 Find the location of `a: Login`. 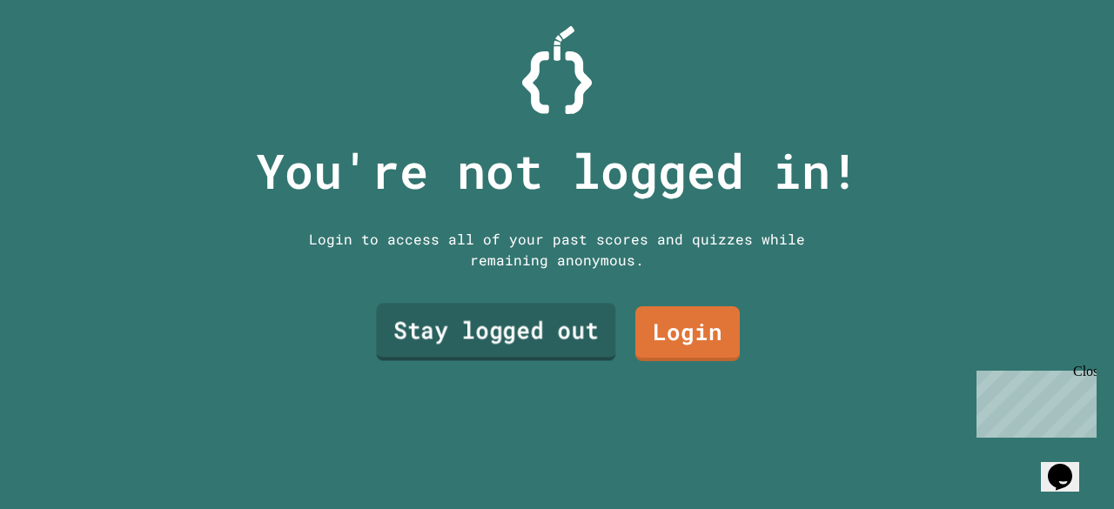

a: Login is located at coordinates (687, 333).